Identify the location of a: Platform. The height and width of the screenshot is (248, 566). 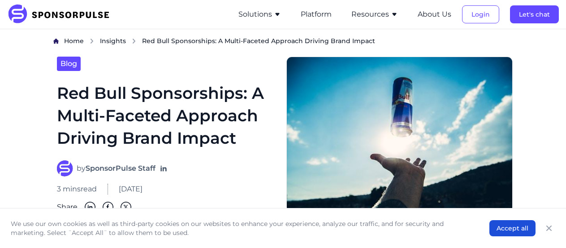
(316, 14).